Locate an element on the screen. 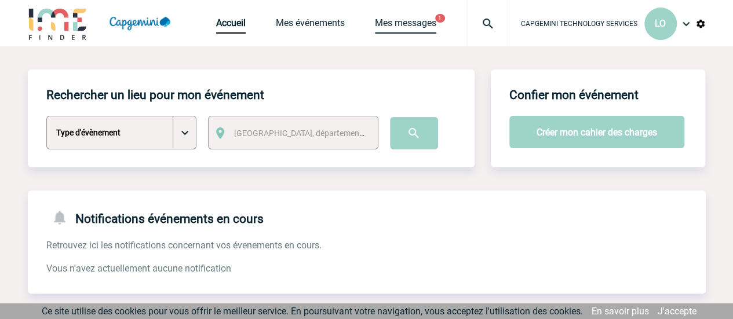 This screenshot has height=319, width=733. span: CAPGEMINI TECHNOLOGY SERVICES is located at coordinates (579, 24).